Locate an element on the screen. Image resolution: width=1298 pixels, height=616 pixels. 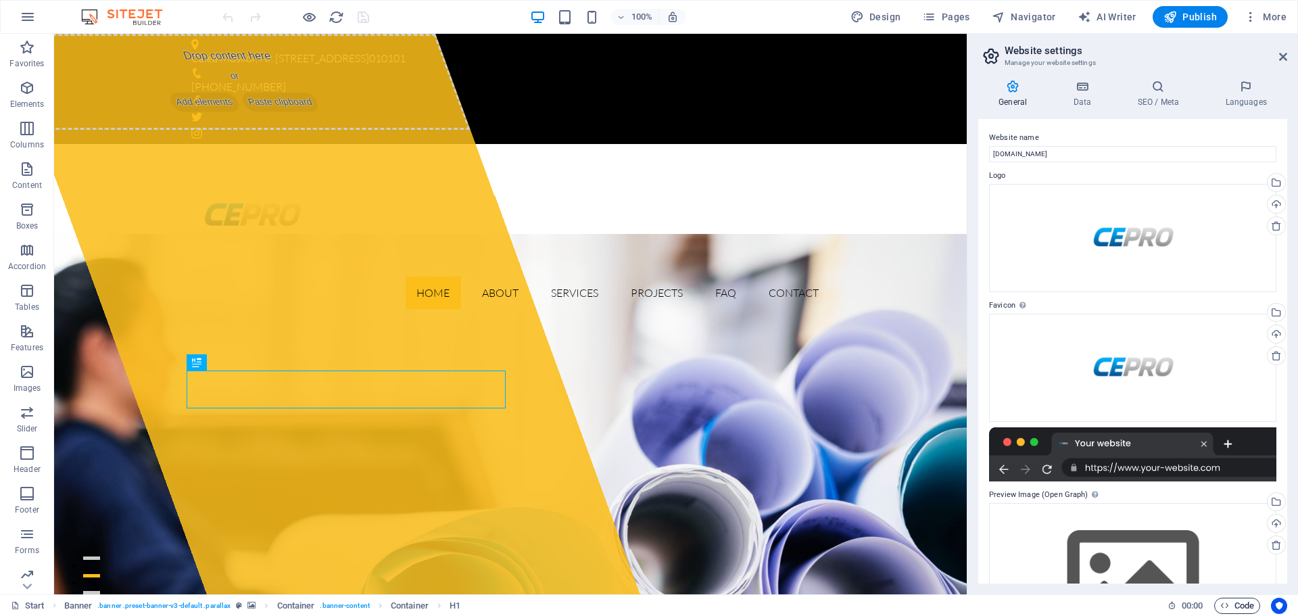
span: . banner-content is located at coordinates (344, 606).